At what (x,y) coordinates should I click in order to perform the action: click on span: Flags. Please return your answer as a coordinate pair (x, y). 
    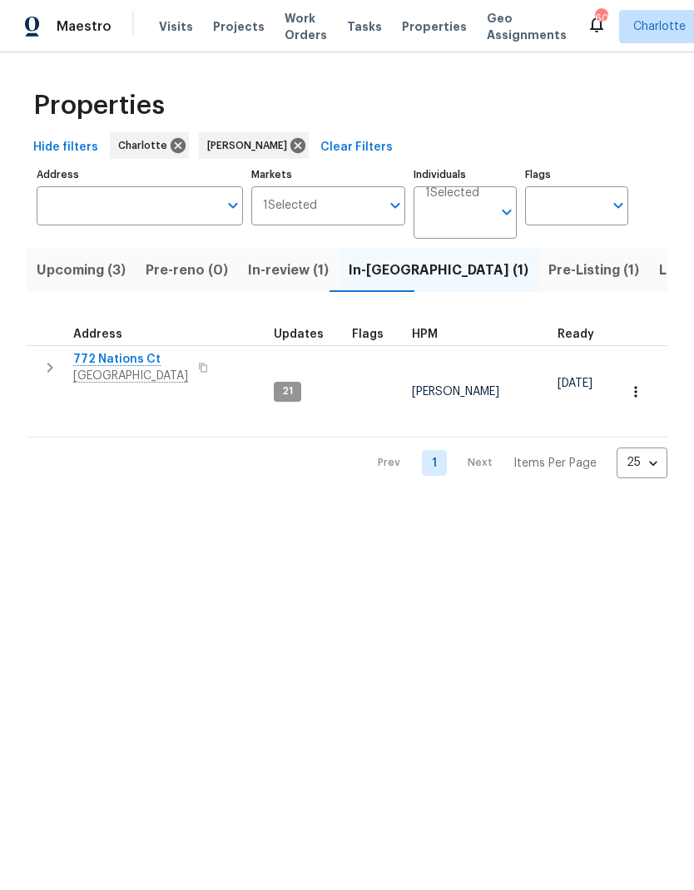
    Looking at the image, I should click on (368, 334).